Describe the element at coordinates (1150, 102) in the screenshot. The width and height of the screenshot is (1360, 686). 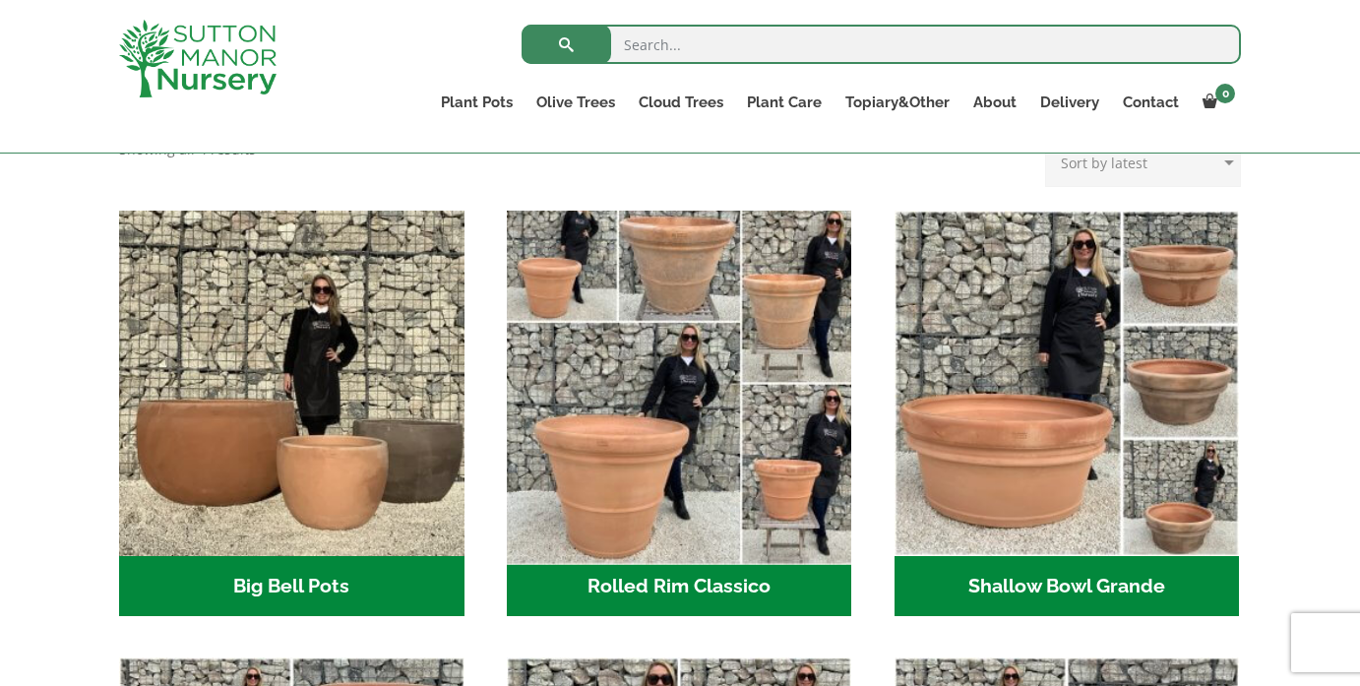
I see `a: Contact` at that location.